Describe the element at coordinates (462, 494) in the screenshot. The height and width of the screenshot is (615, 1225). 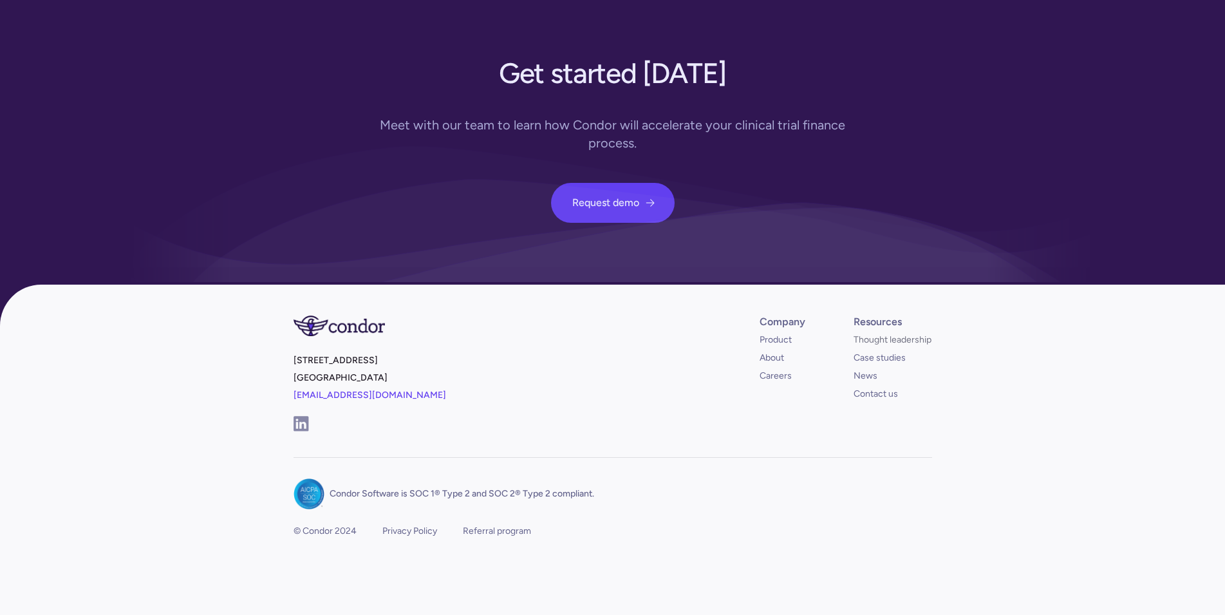
I see `p: Condor Software is SOC 1® Type 2 and SOC 2® Type 2 compliant.` at that location.